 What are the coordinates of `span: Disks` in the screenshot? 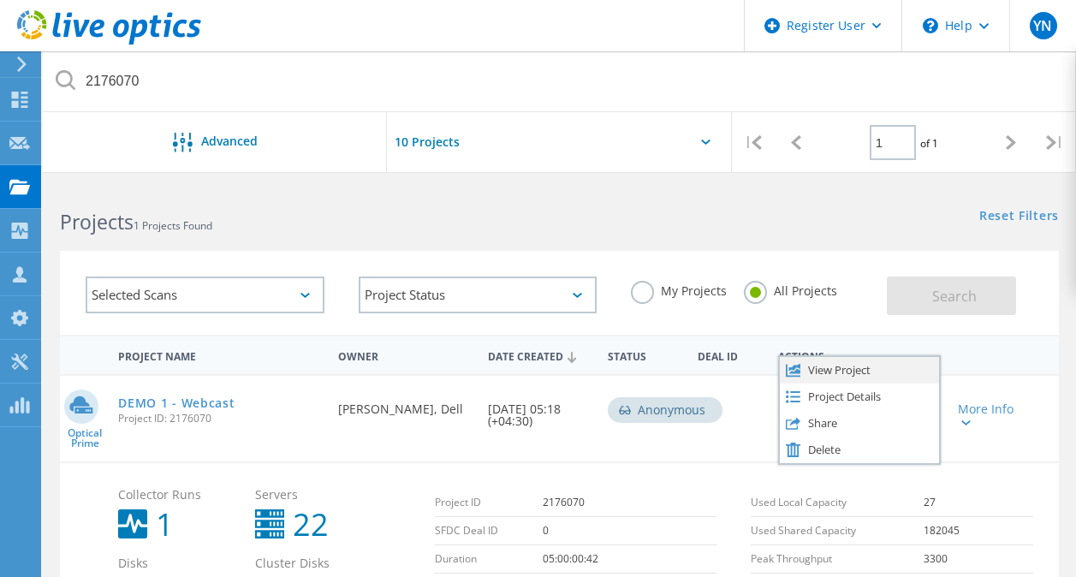 It's located at (178, 563).